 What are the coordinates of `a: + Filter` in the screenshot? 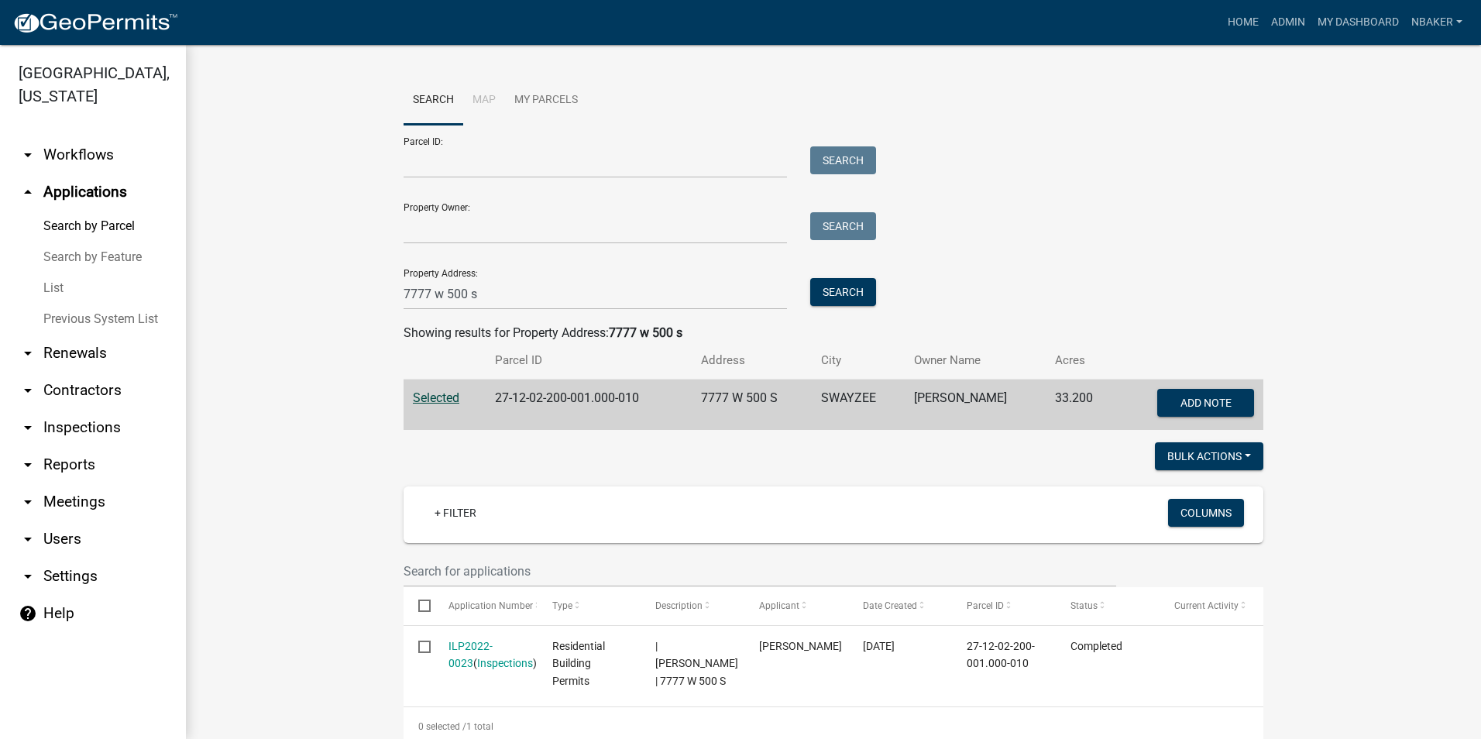 It's located at (456, 513).